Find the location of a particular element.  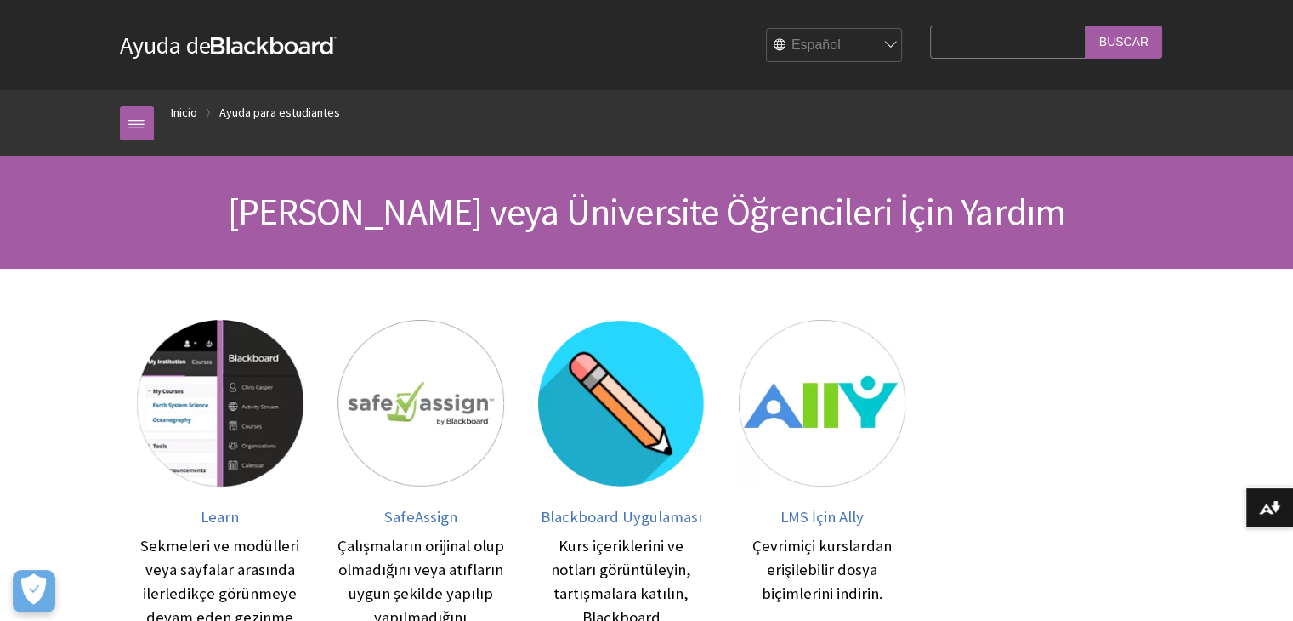

button: Abrir preferencias is located at coordinates (34, 591).